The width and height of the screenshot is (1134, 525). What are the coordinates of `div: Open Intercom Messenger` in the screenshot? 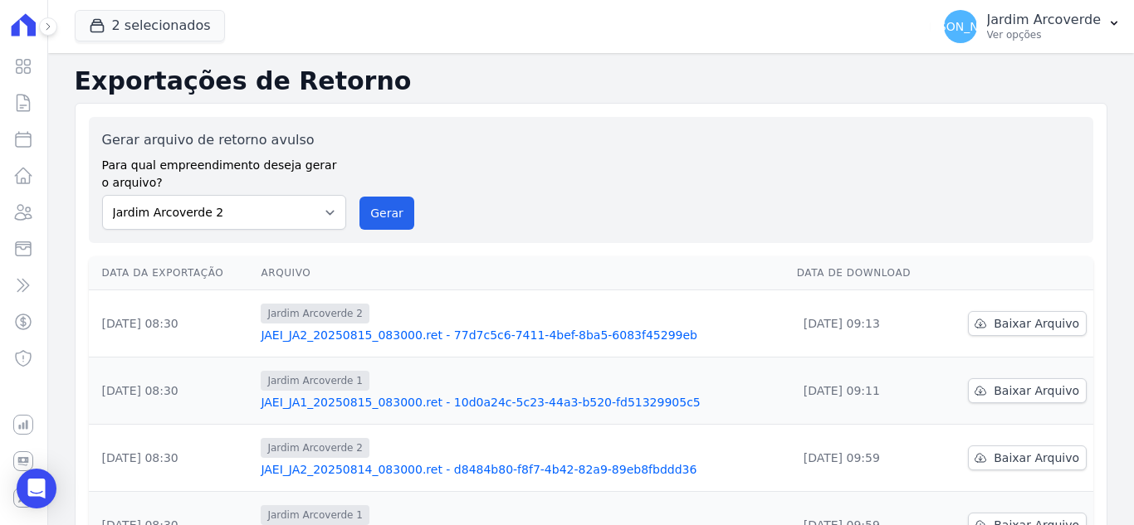 It's located at (37, 489).